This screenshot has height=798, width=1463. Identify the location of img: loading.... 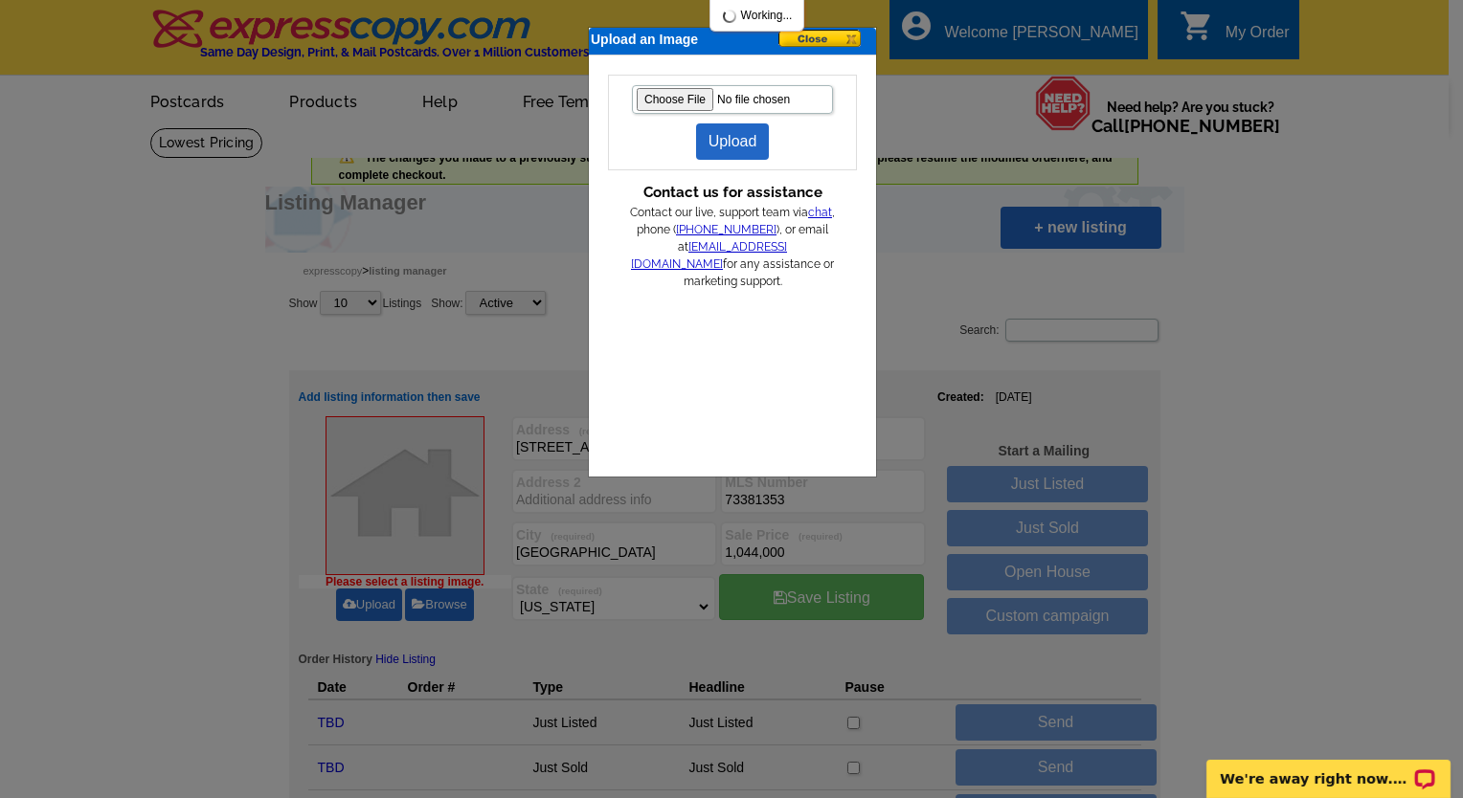
(730, 16).